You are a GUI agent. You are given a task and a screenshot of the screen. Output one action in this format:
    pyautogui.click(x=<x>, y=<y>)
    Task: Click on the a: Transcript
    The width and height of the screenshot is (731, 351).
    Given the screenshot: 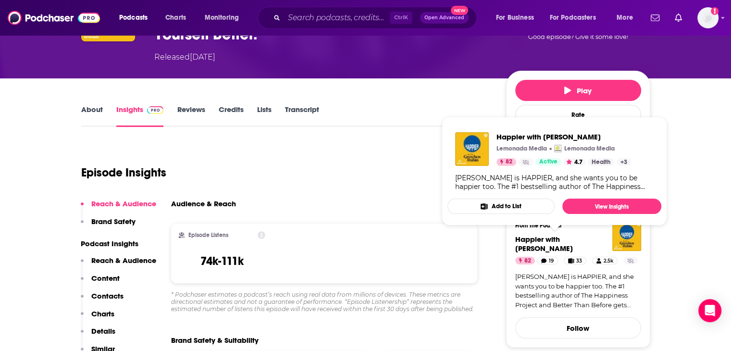 What is the action you would take?
    pyautogui.click(x=302, y=116)
    